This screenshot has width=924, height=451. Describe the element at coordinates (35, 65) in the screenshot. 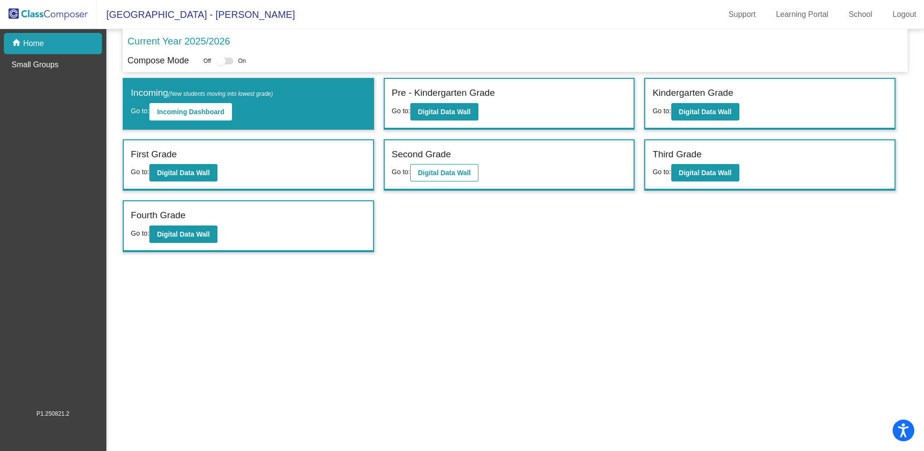

I see `p: Small Groups` at that location.